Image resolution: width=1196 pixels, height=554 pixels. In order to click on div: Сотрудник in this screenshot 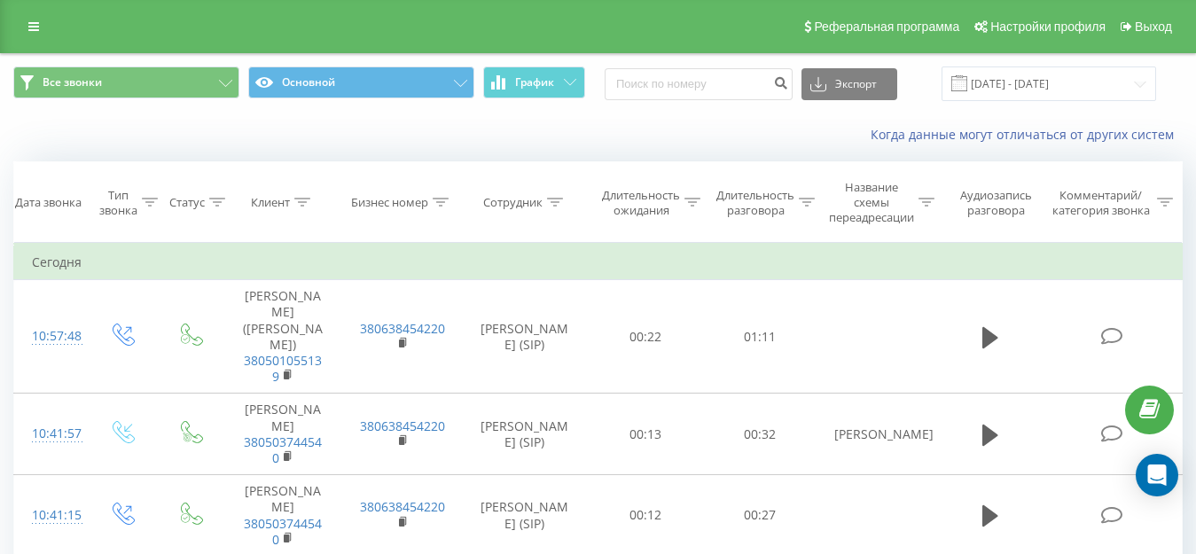, I will do `click(513, 202)`.